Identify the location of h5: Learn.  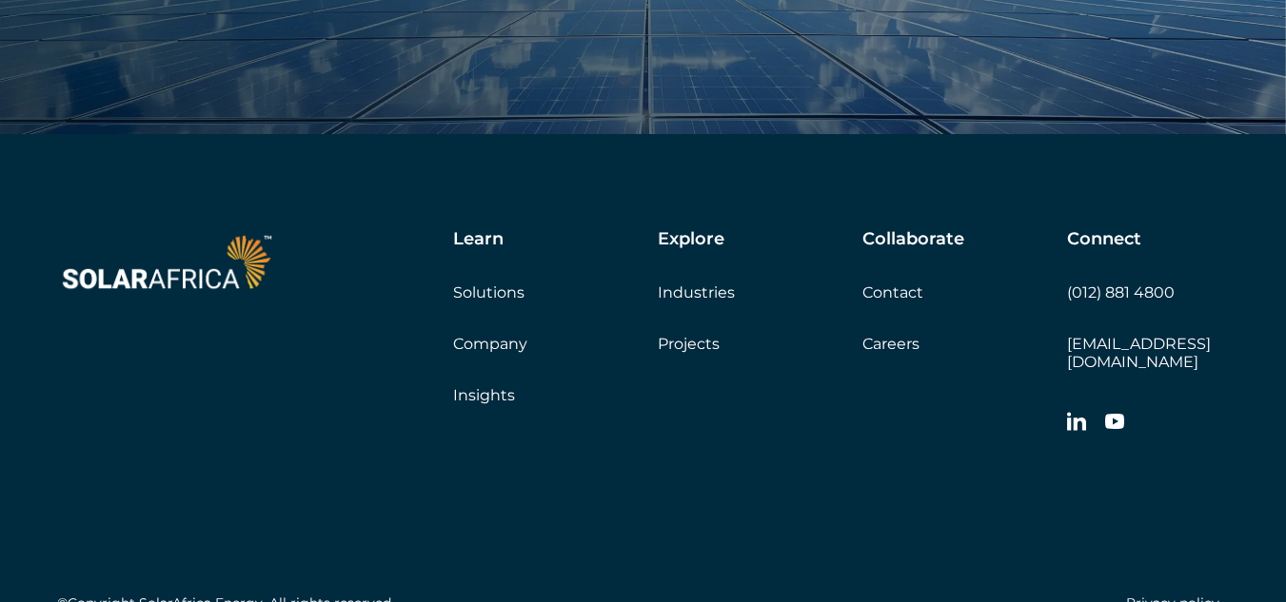
(478, 240).